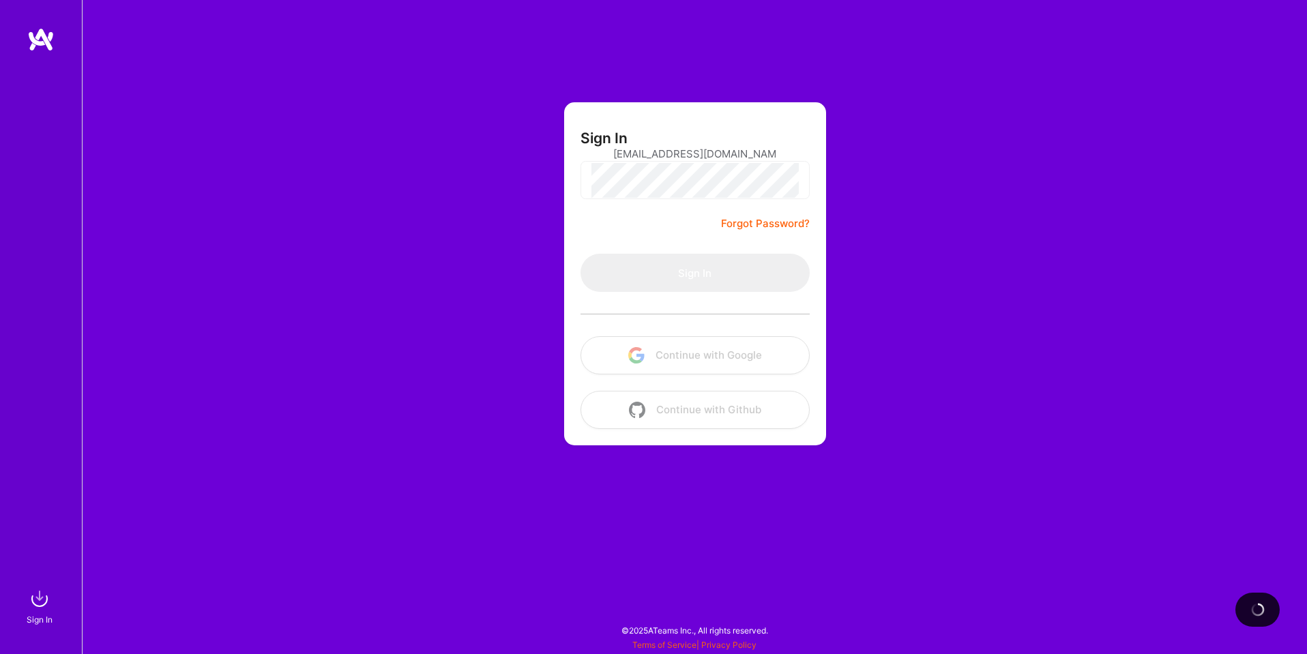 This screenshot has width=1307, height=654. What do you see at coordinates (729, 645) in the screenshot?
I see `a: Privacy Policy` at bounding box center [729, 645].